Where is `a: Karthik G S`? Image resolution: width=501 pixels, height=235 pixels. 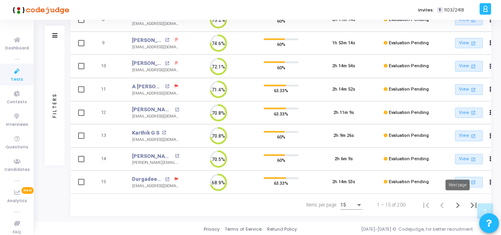 a: Karthik G S is located at coordinates (145, 133).